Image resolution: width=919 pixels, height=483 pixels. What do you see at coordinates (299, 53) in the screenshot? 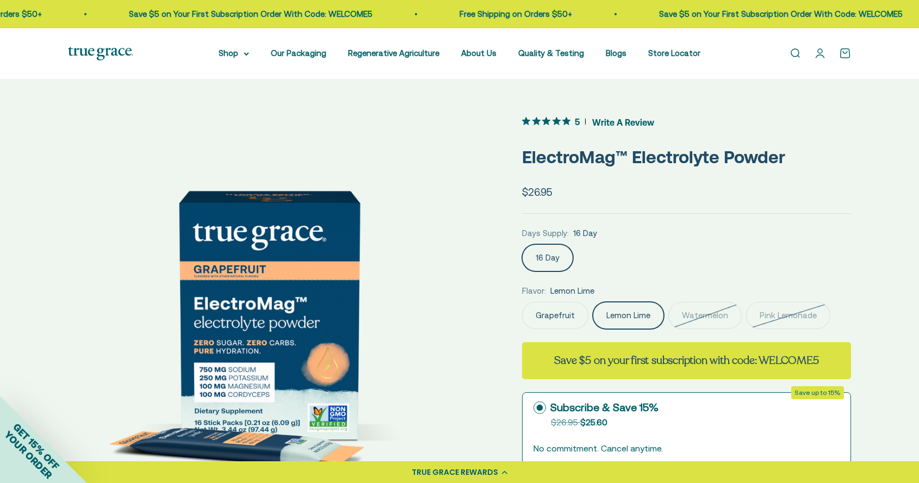
I see `a: Our Packaging` at bounding box center [299, 53].